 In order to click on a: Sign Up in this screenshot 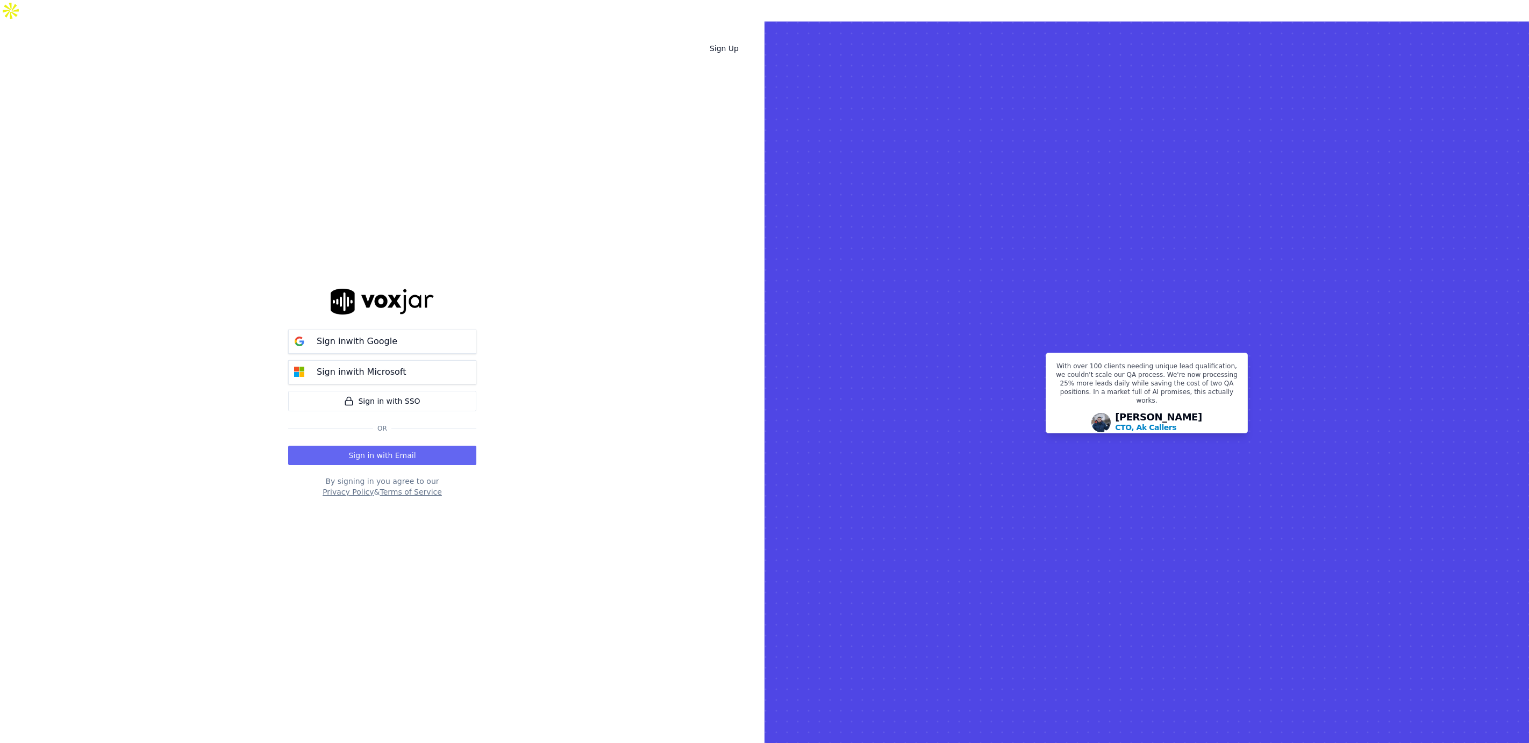, I will do `click(724, 48)`.